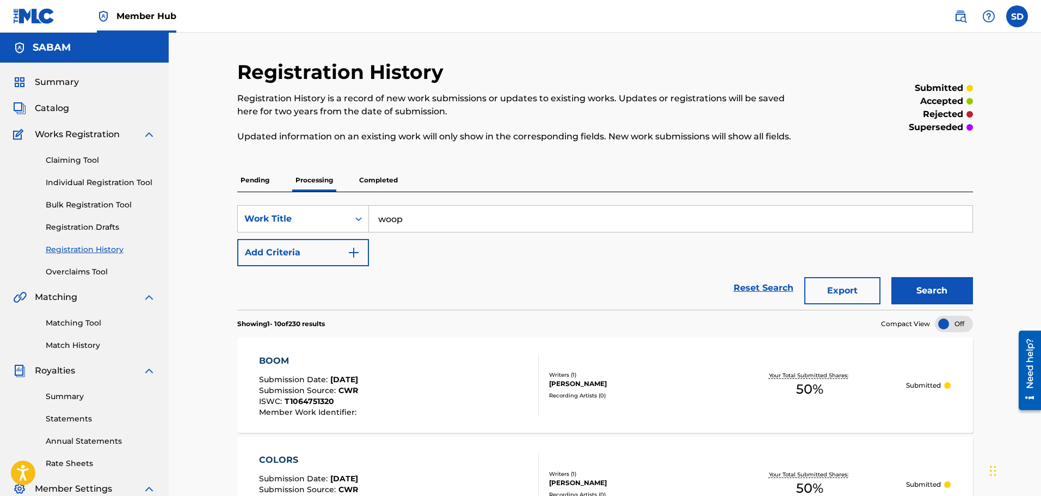 This screenshot has height=496, width=1041. Describe the element at coordinates (101, 160) in the screenshot. I see `a: Claiming Tool` at that location.